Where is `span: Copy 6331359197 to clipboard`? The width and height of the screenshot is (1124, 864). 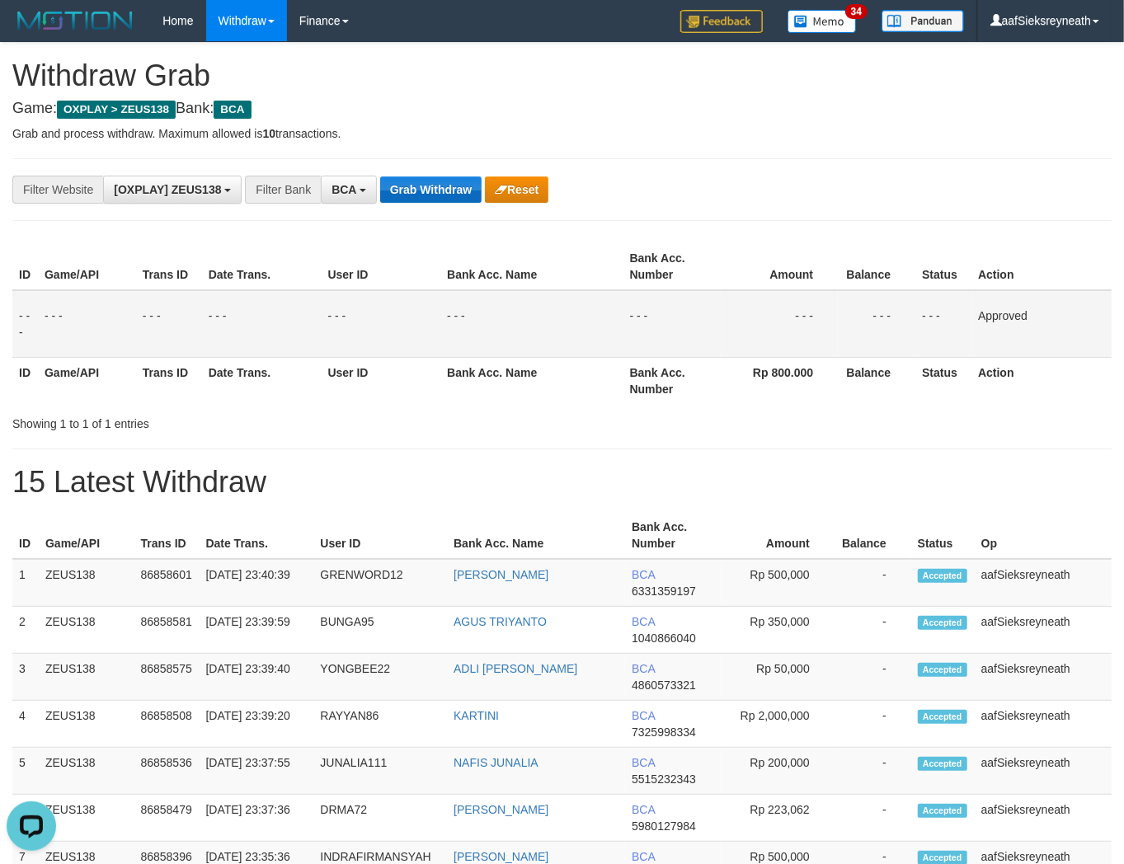
span: Copy 6331359197 to clipboard is located at coordinates (664, 591).